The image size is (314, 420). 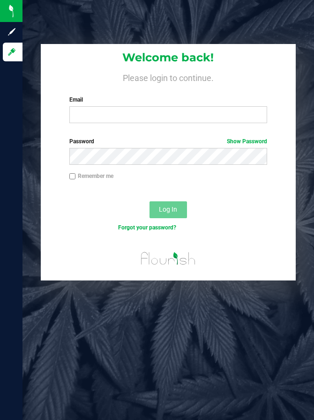 What do you see at coordinates (12, 32) in the screenshot?
I see `inline-svg: Sign up` at bounding box center [12, 32].